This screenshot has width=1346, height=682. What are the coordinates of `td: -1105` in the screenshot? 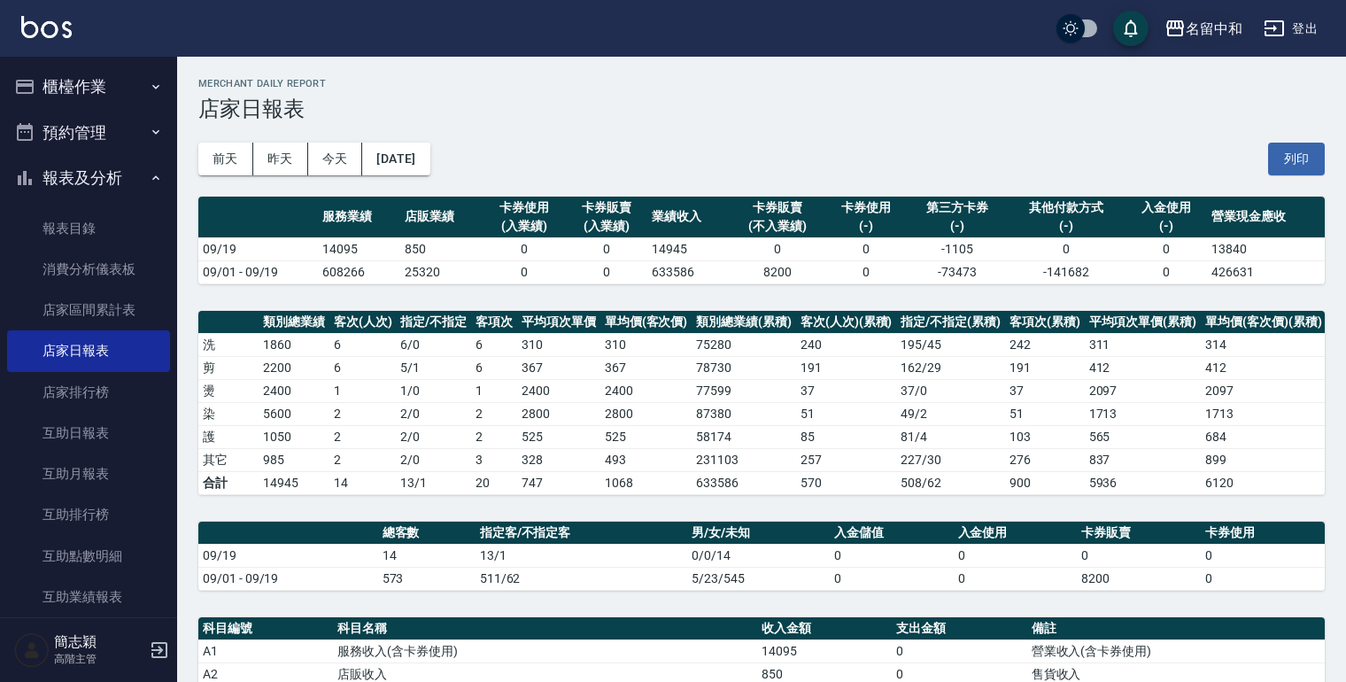 It's located at (958, 249).